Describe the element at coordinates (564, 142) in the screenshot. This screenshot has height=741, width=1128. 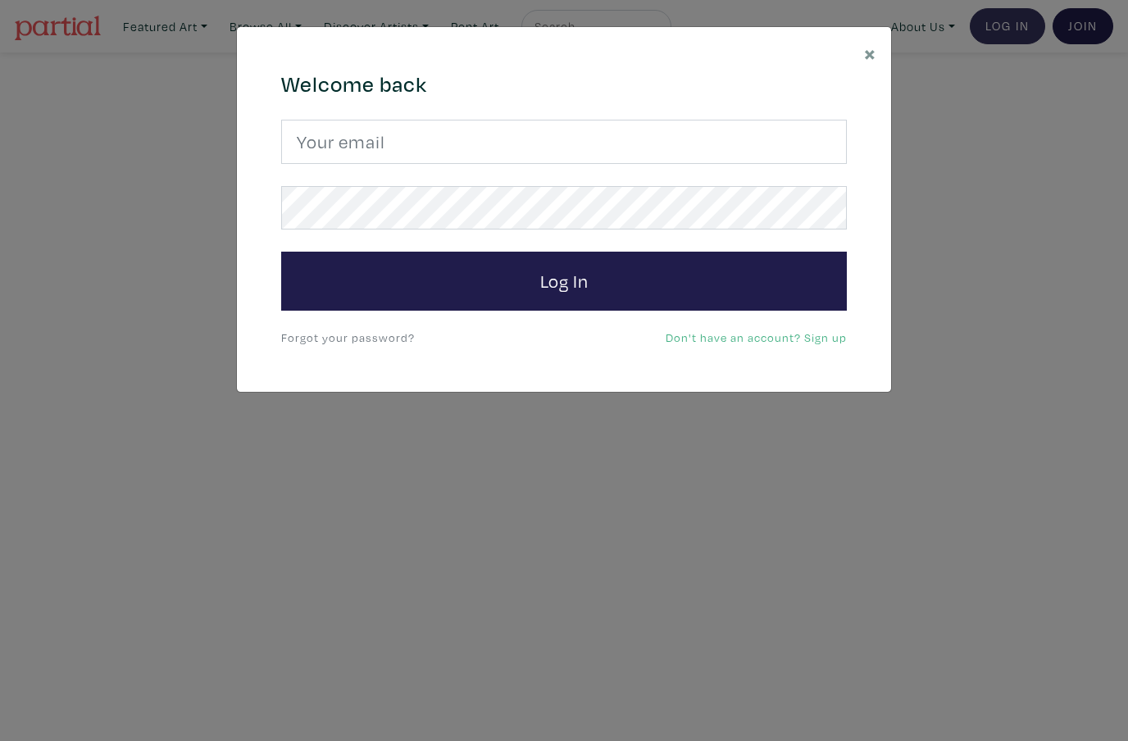
I see `input: Your email` at that location.